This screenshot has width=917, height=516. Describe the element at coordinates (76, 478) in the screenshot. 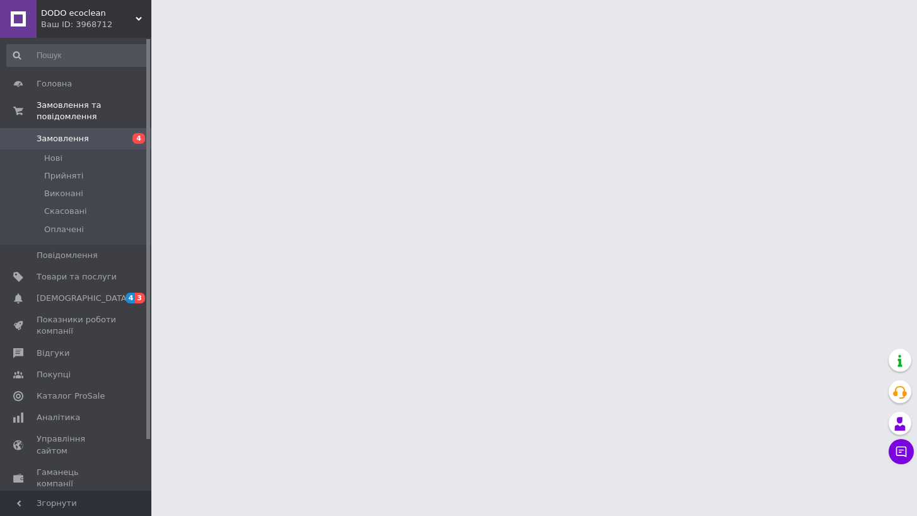

I see `span: Гаманець компанії` at that location.